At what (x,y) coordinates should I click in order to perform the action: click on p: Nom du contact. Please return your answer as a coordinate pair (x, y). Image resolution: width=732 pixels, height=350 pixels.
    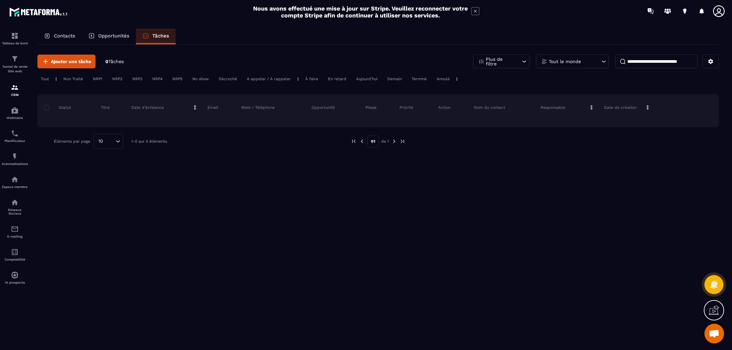
    Looking at the image, I should click on (490, 107).